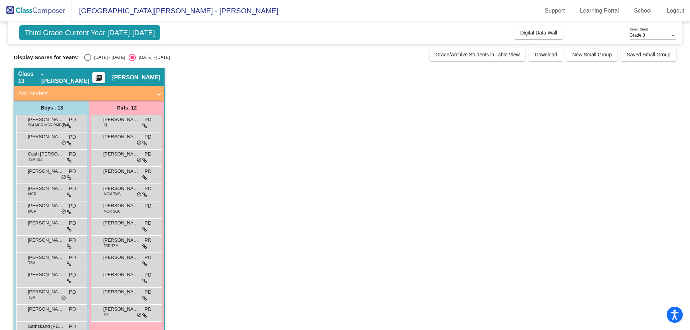 Image resolution: width=690 pixels, height=330 pixels. What do you see at coordinates (546, 55) in the screenshot?
I see `span: Download` at bounding box center [546, 55].